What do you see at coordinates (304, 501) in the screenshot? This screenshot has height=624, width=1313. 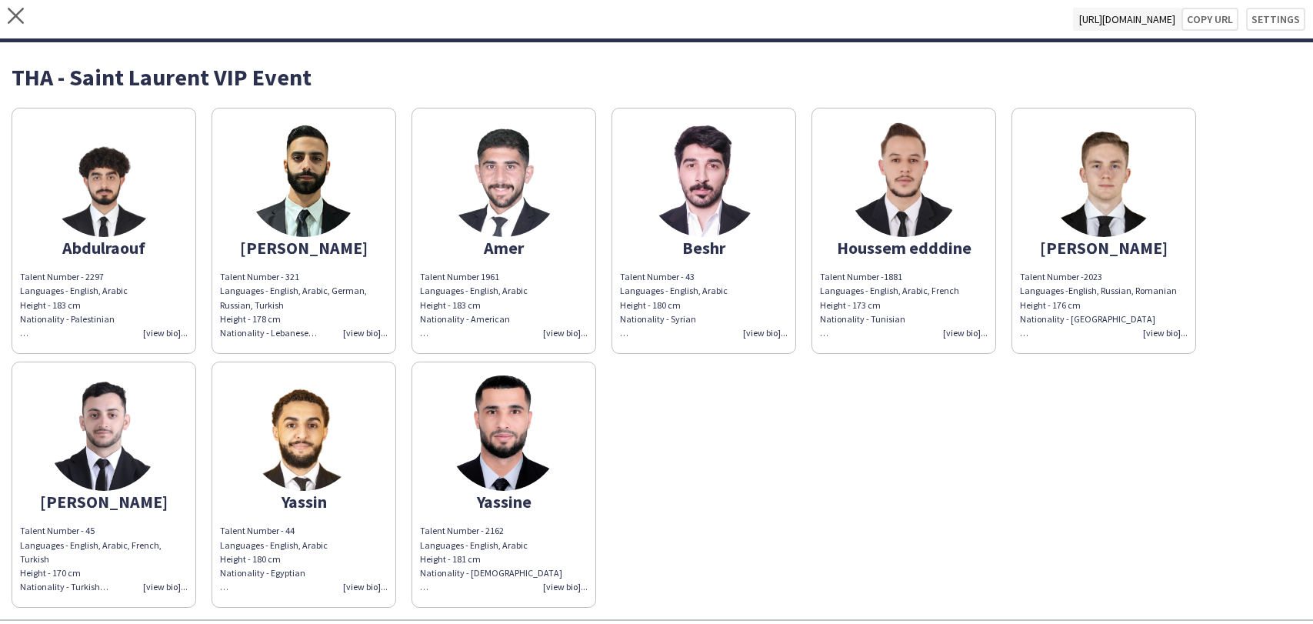 I see `div: Yassin` at bounding box center [304, 501].